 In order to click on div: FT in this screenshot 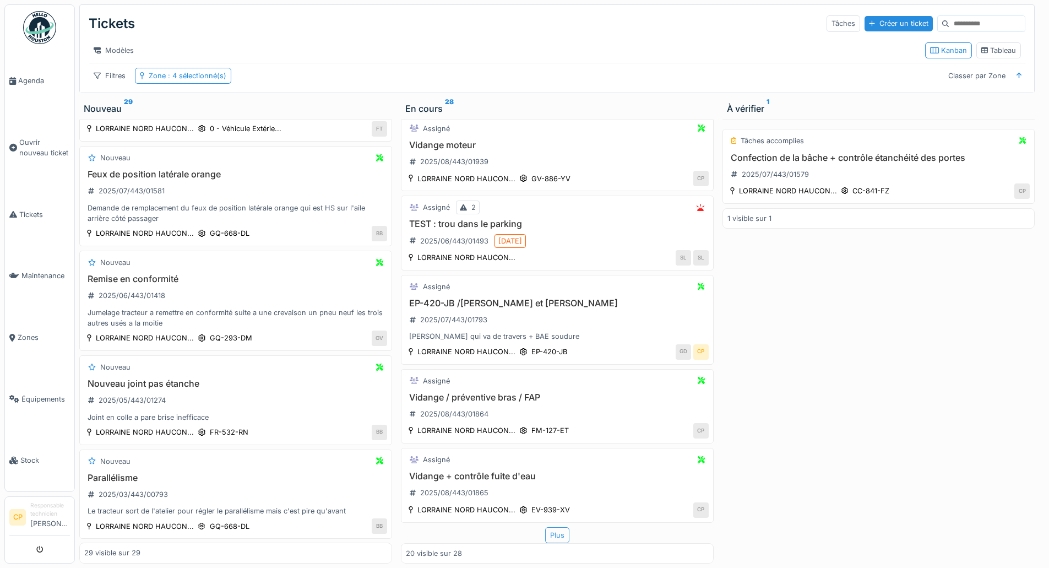, I will do `click(379, 129)`.